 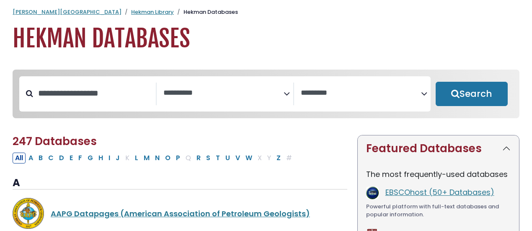 What do you see at coordinates (266, 94) in the screenshot?
I see `nav: Search filters` at bounding box center [266, 94].